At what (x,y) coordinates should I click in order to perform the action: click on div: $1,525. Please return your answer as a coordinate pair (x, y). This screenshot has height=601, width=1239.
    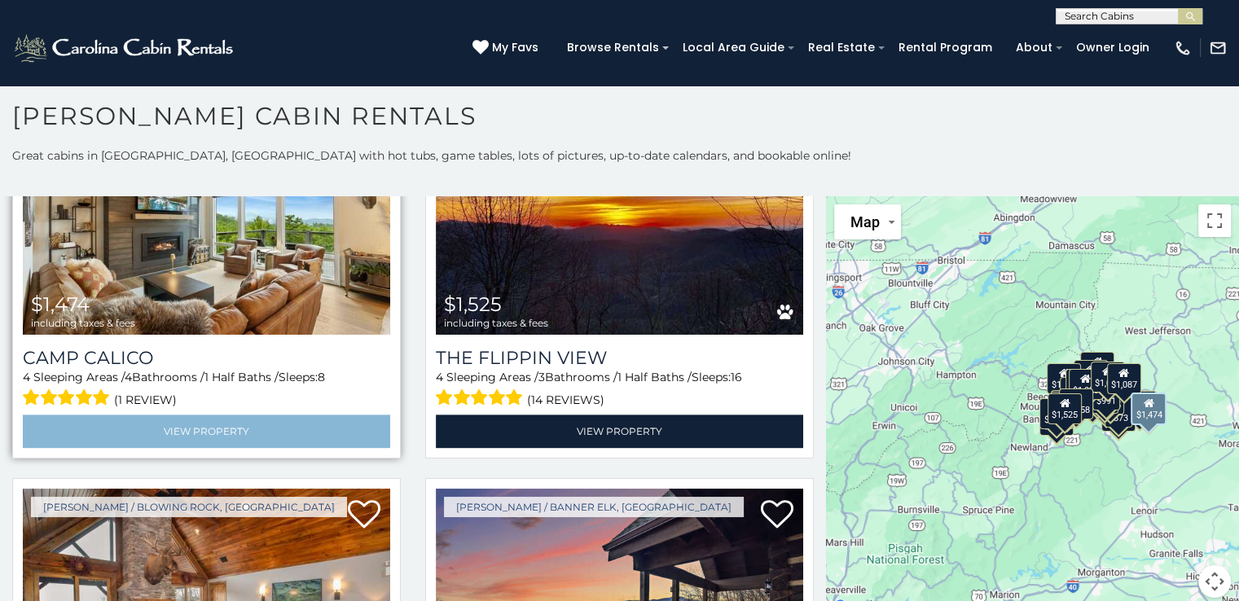
    Looking at the image, I should click on (1064, 408).